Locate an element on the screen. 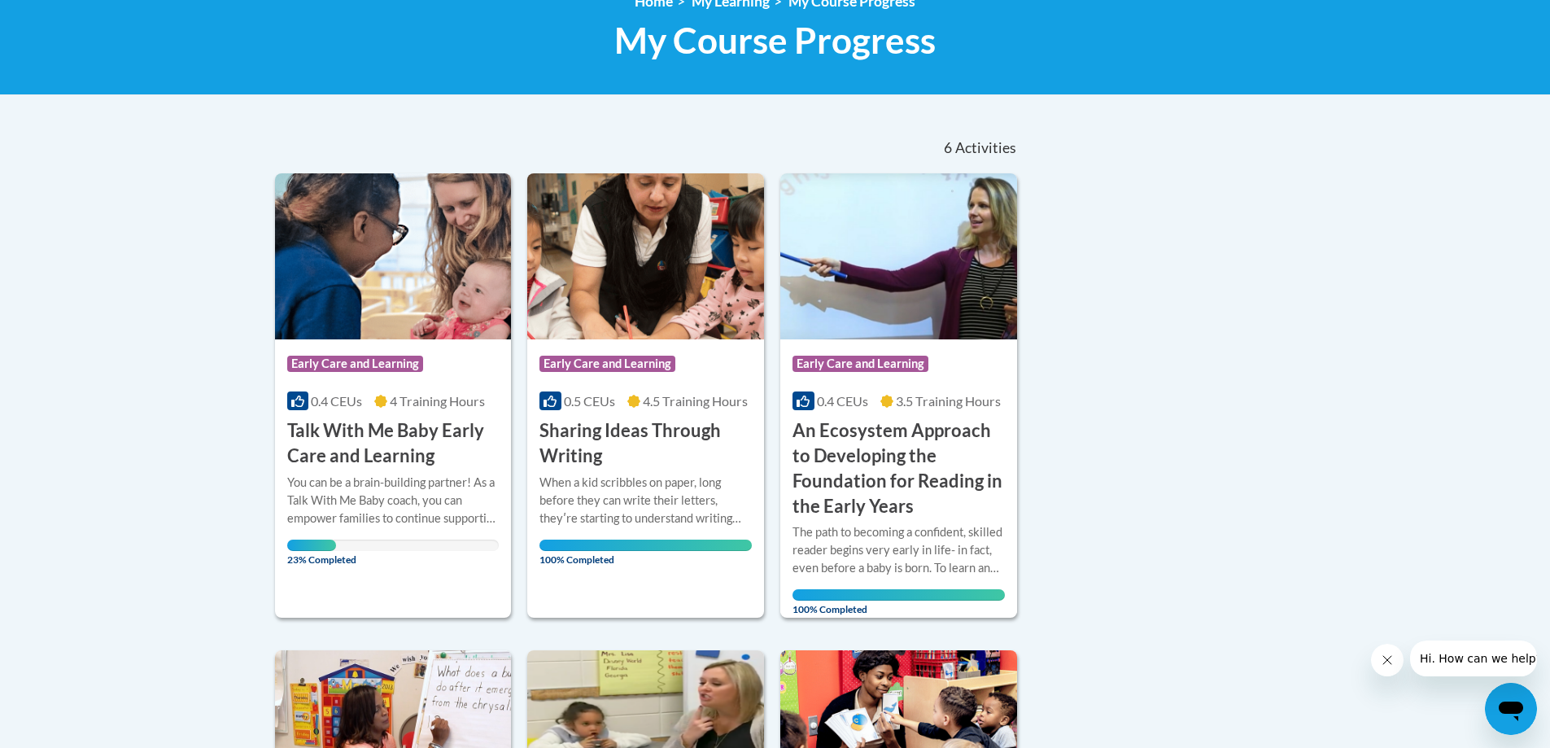 Image resolution: width=1550 pixels, height=748 pixels. a: Course LogoEarly Care and Learning0.4 CEUs4 Training Hours Talk With Me Baby Early Care and Learn... is located at coordinates (393, 396).